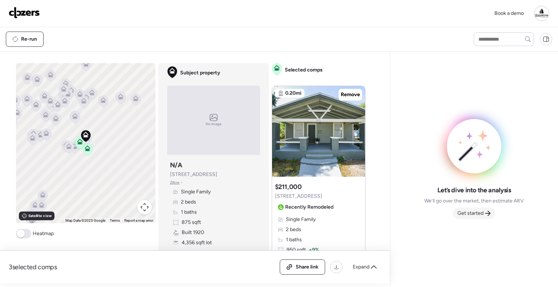  Describe the element at coordinates (40, 216) in the screenshot. I see `span: Satellite view` at that location.